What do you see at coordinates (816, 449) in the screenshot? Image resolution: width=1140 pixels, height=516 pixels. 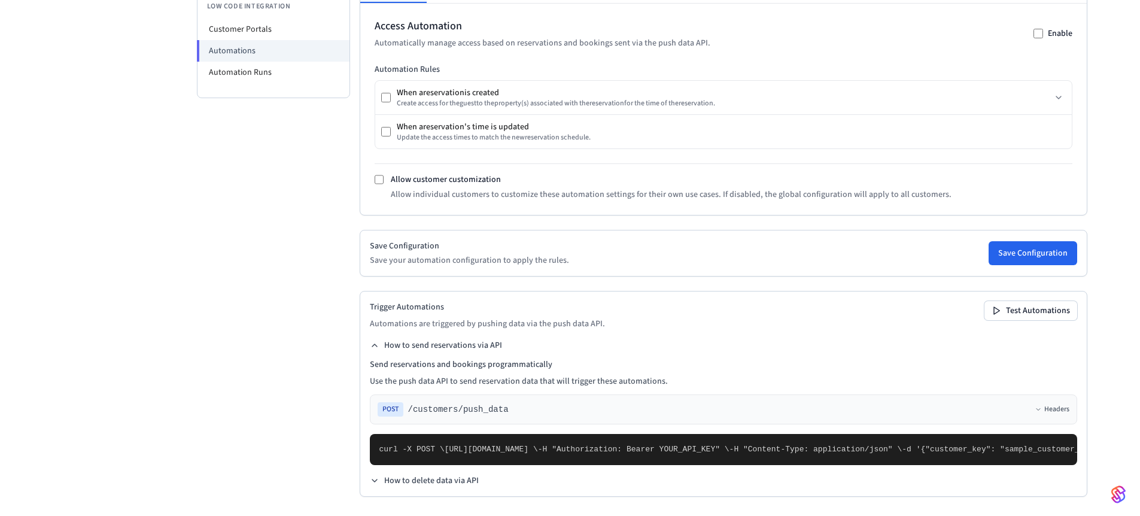 I see `span: -H "Content-Type: application/json" \` at bounding box center [816, 449].